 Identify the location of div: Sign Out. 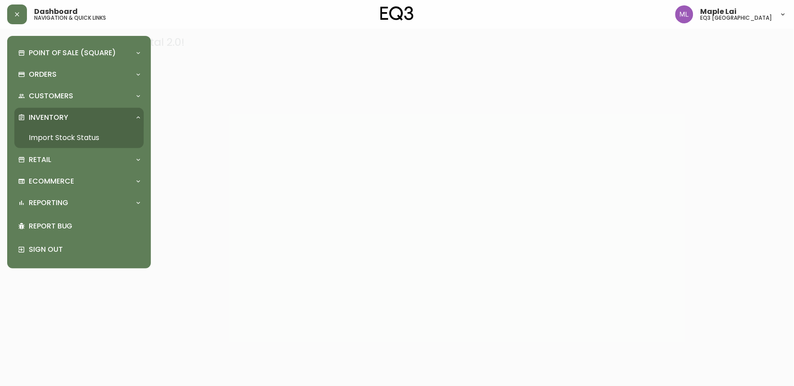
(79, 250).